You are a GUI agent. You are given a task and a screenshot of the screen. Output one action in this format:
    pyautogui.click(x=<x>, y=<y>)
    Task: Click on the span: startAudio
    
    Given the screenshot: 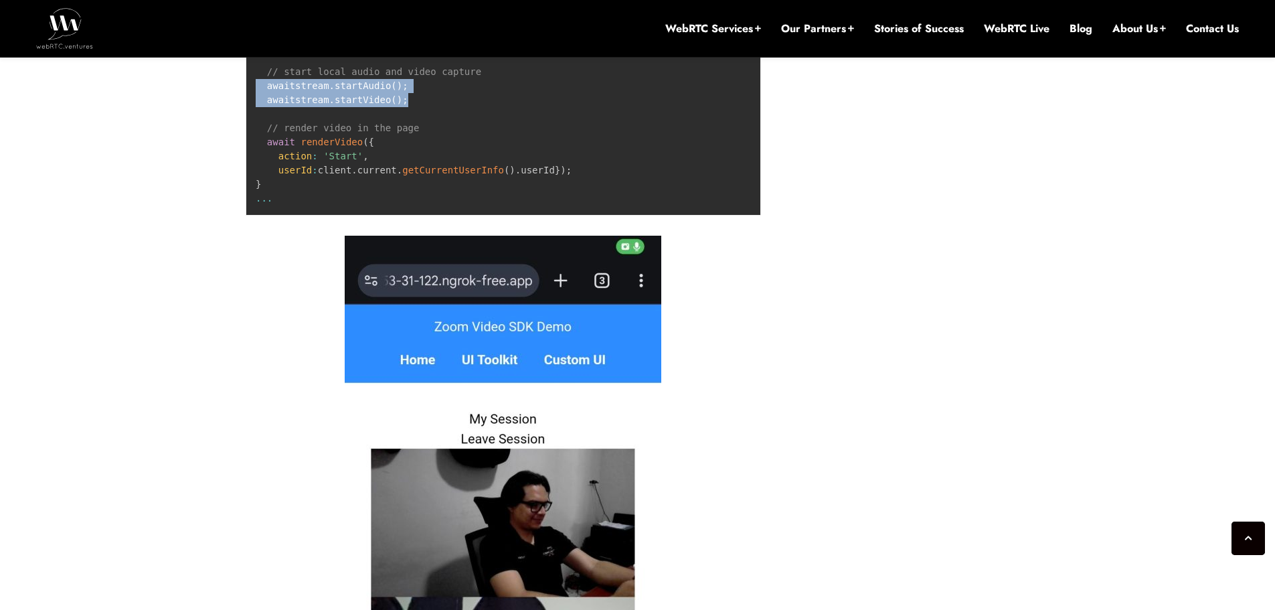 What is the action you would take?
    pyautogui.click(x=363, y=86)
    